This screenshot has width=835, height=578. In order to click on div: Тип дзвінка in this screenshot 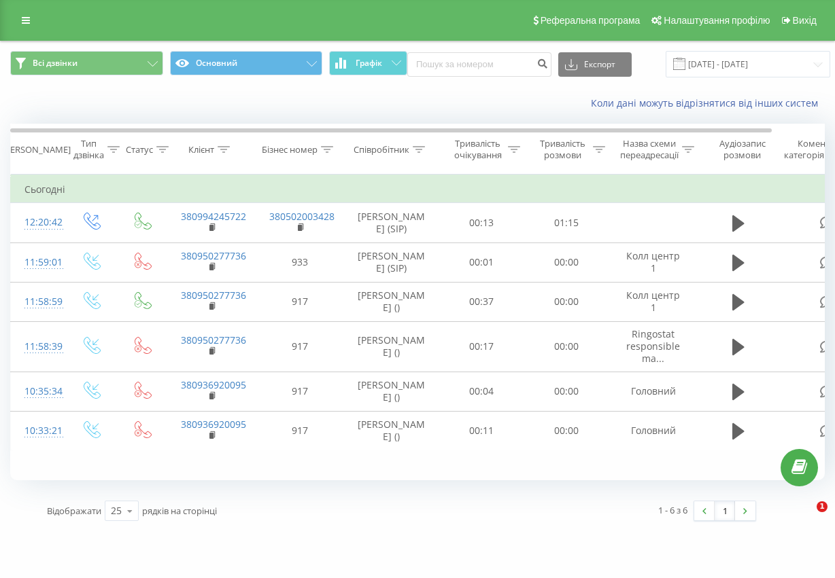, I will do `click(88, 150)`.